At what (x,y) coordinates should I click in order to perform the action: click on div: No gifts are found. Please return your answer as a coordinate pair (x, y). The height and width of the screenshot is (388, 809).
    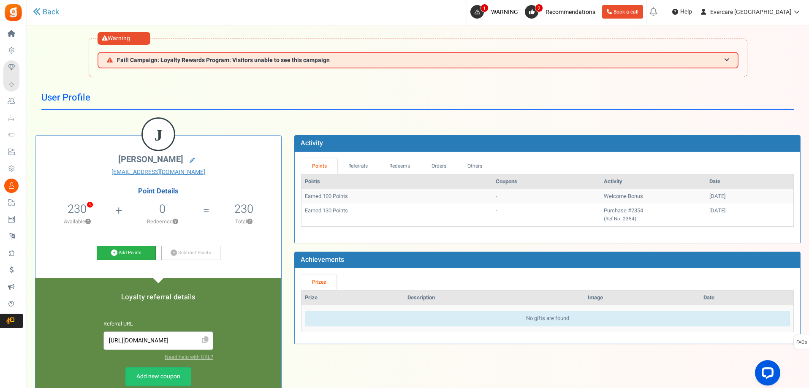
    Looking at the image, I should click on (547, 318).